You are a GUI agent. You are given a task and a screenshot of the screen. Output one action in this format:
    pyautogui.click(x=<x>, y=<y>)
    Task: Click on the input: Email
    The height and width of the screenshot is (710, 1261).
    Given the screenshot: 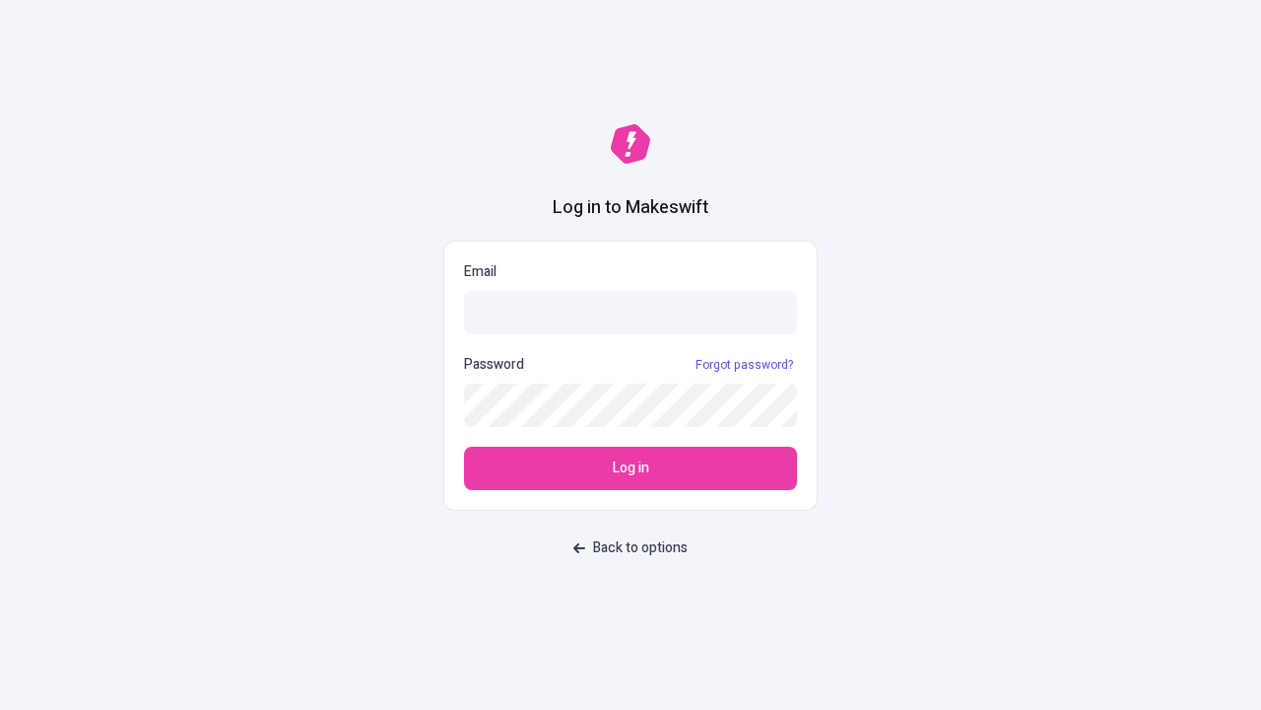 What is the action you would take?
    pyautogui.click(x=631, y=312)
    